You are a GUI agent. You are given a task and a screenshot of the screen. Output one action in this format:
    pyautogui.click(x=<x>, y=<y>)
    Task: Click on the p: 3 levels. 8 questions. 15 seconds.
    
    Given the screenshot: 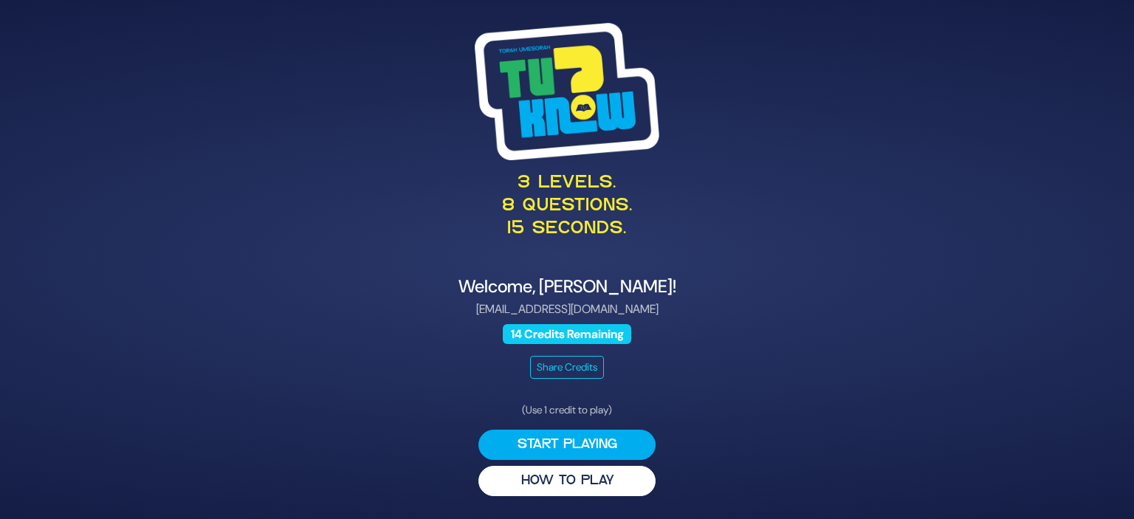 What is the action you would take?
    pyautogui.click(x=567, y=207)
    